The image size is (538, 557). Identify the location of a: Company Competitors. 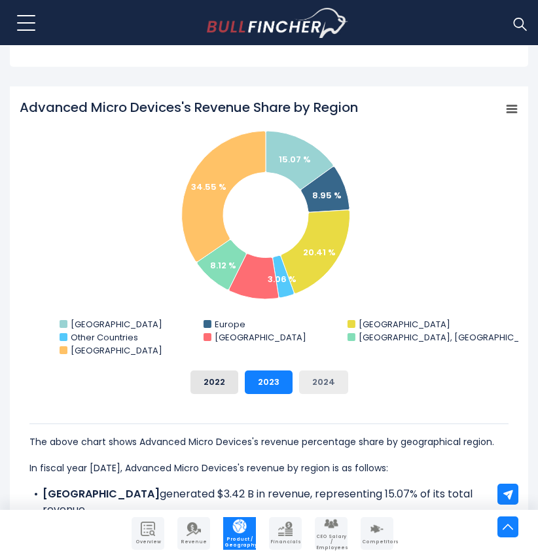
(377, 533).